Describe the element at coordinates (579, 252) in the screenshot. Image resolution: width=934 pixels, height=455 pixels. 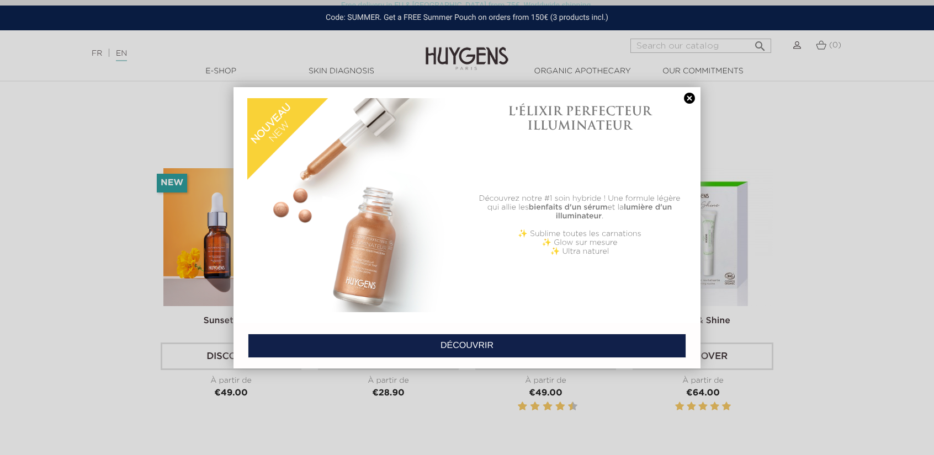
I see `p: ✨ Ultra naturel` at that location.